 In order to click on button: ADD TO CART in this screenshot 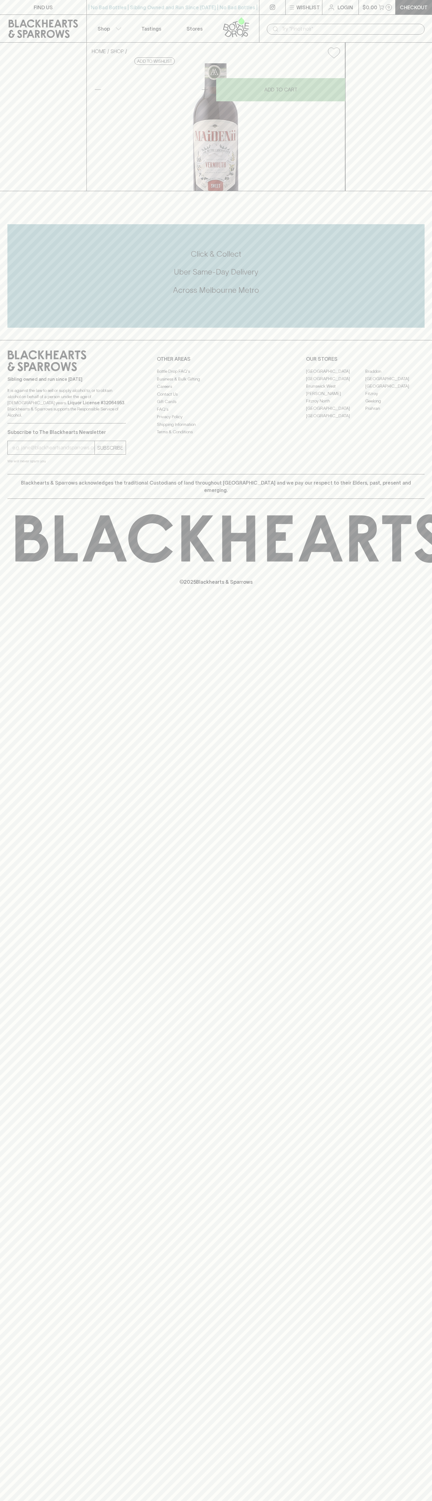, I will do `click(281, 90)`.